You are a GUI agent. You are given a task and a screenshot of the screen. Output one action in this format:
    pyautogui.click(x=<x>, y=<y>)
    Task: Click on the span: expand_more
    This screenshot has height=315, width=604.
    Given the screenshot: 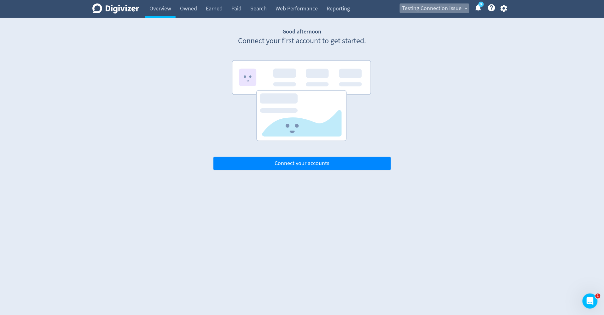 What is the action you would take?
    pyautogui.click(x=466, y=9)
    